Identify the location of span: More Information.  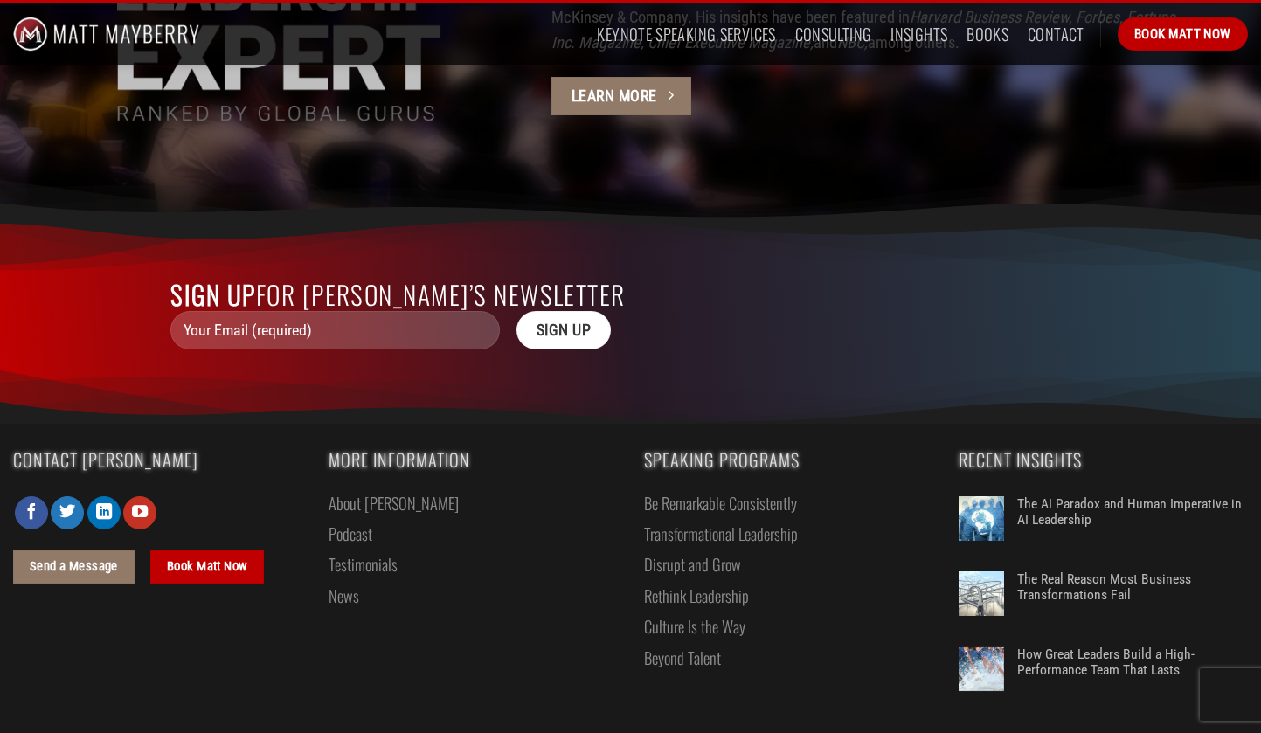
(473, 460).